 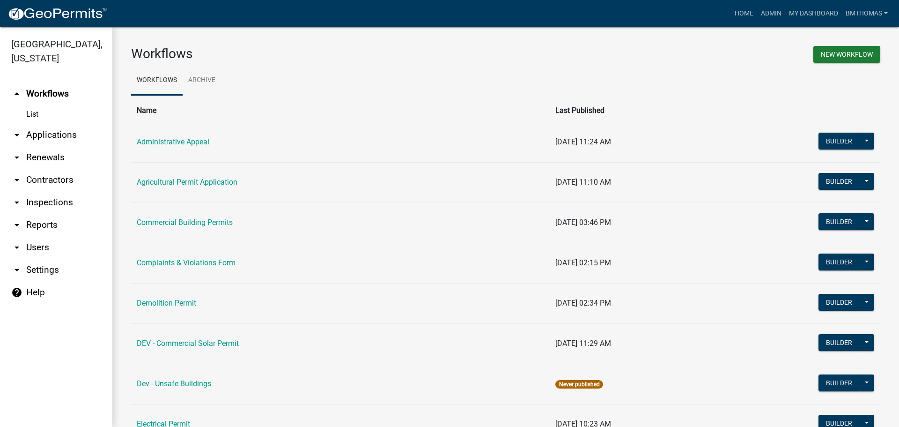 I want to click on span: Never published, so click(x=579, y=384).